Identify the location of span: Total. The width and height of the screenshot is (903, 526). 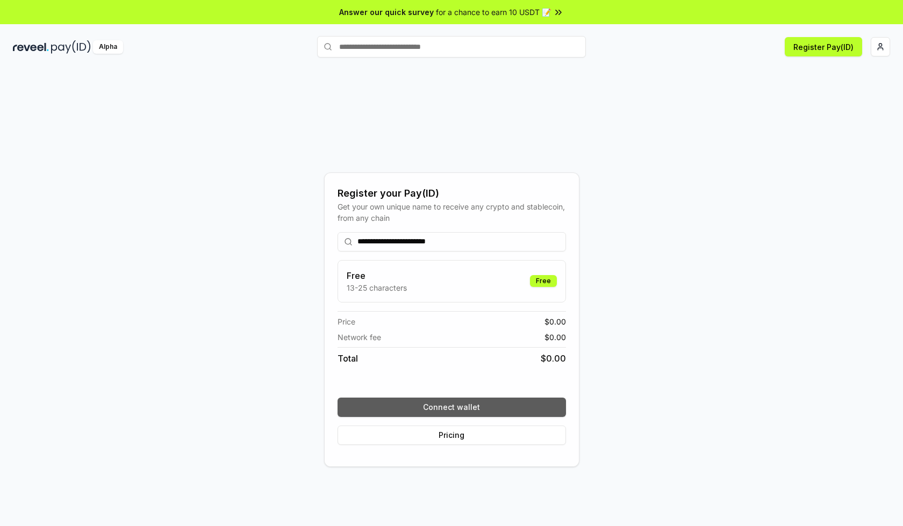
(348, 359).